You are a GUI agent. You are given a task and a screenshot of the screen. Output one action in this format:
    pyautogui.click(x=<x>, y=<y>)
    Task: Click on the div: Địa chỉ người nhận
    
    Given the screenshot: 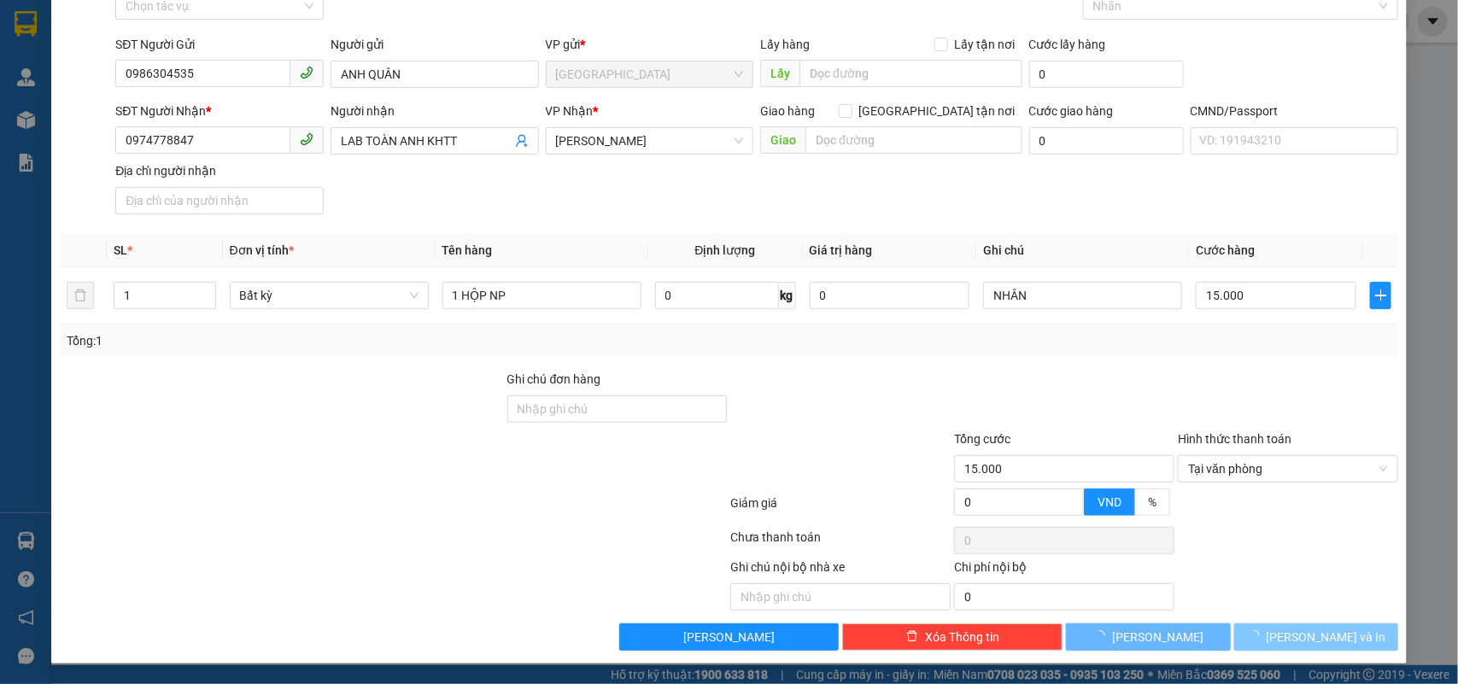 What is the action you would take?
    pyautogui.click(x=219, y=171)
    